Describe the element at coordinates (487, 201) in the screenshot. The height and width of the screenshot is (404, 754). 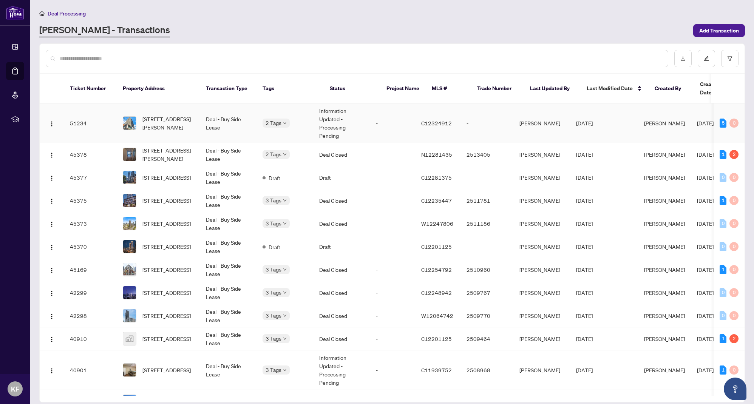
I see `td: 2511781` at that location.